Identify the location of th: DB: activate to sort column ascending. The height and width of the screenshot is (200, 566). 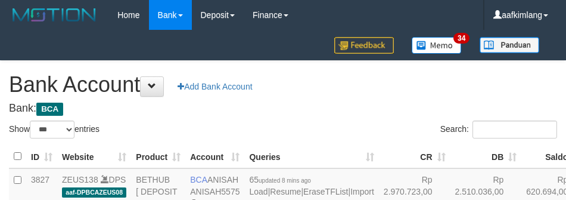
(486, 156).